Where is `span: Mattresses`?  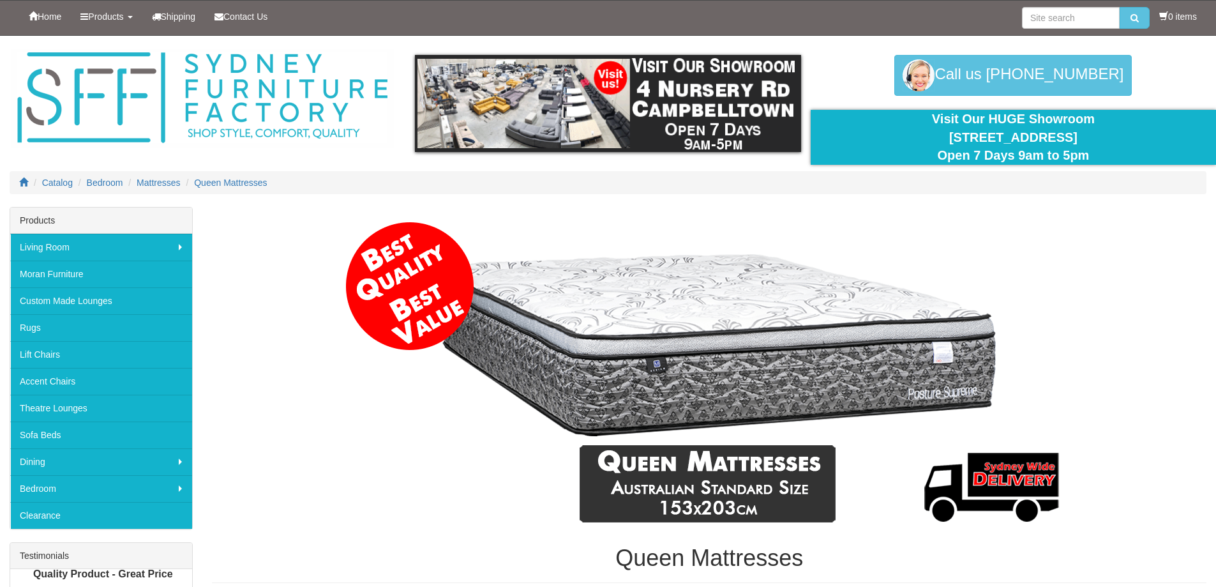
span: Mattresses is located at coordinates (158, 183).